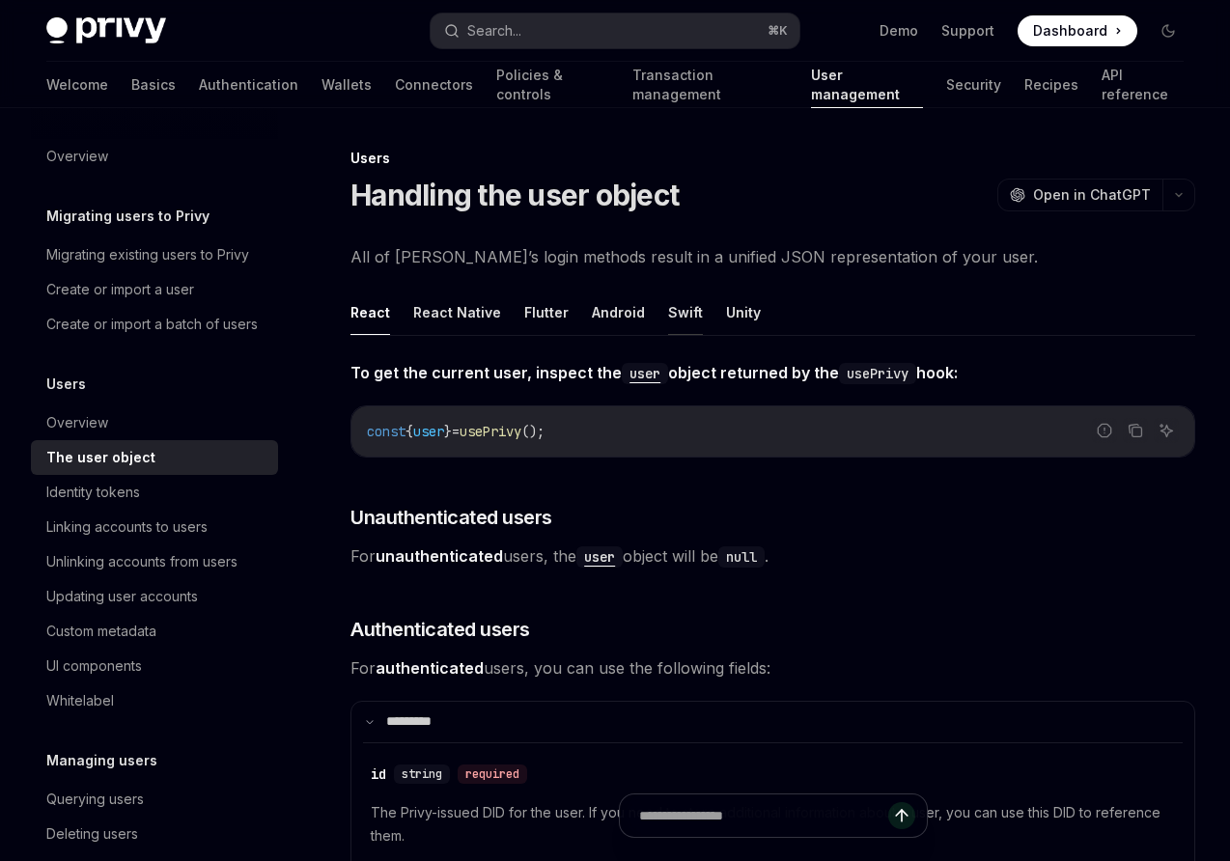 The width and height of the screenshot is (1230, 861). Describe the element at coordinates (1136, 431) in the screenshot. I see `button: Copy the contents from the code block` at that location.